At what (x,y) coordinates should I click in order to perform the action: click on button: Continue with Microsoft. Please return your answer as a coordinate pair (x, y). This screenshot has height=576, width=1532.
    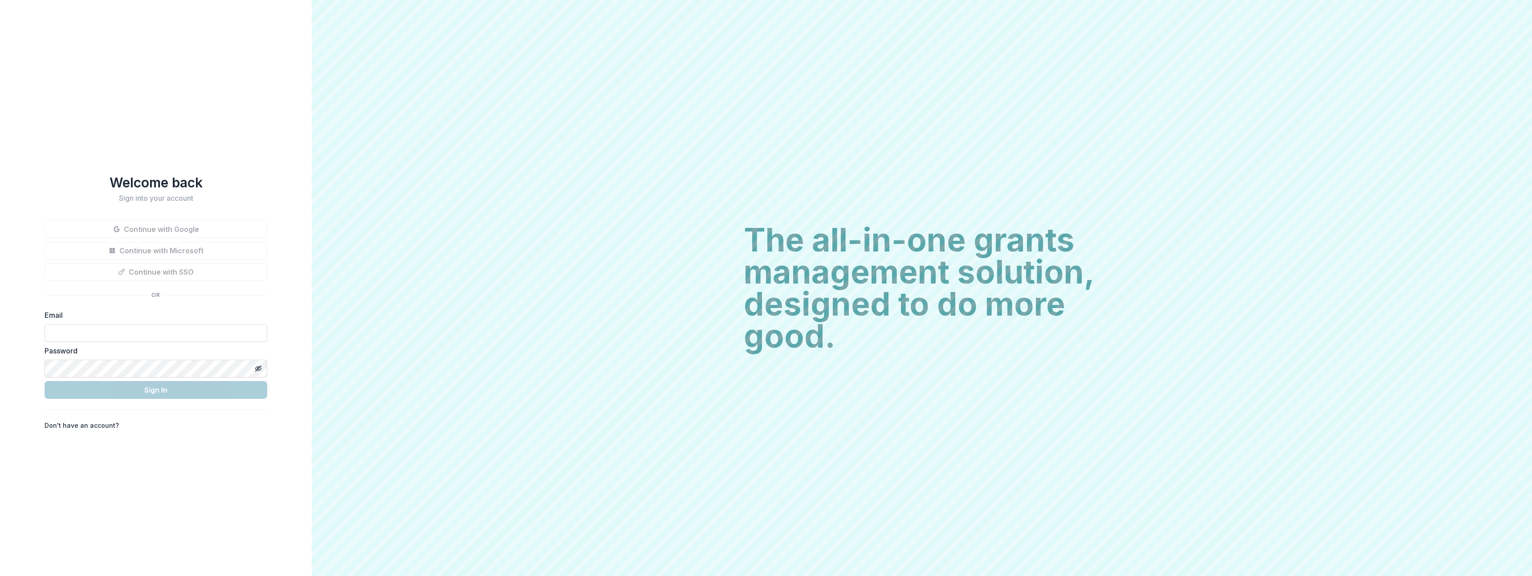
    Looking at the image, I should click on (156, 251).